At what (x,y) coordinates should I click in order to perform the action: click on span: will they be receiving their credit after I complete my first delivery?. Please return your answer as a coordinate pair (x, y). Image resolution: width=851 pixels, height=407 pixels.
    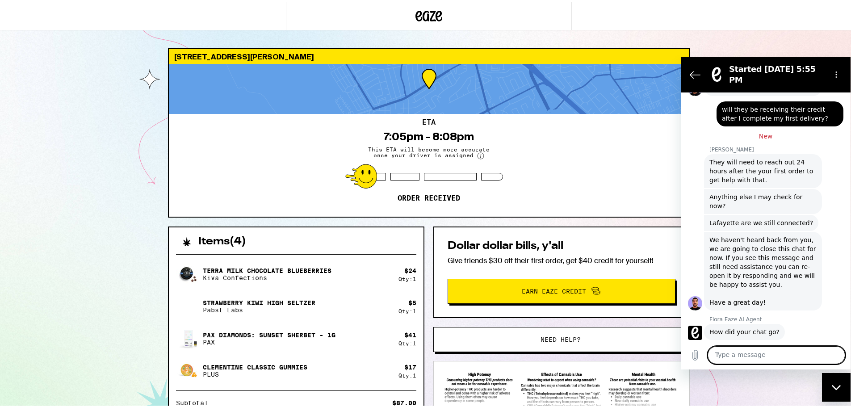
    Looking at the image, I should click on (99, 57).